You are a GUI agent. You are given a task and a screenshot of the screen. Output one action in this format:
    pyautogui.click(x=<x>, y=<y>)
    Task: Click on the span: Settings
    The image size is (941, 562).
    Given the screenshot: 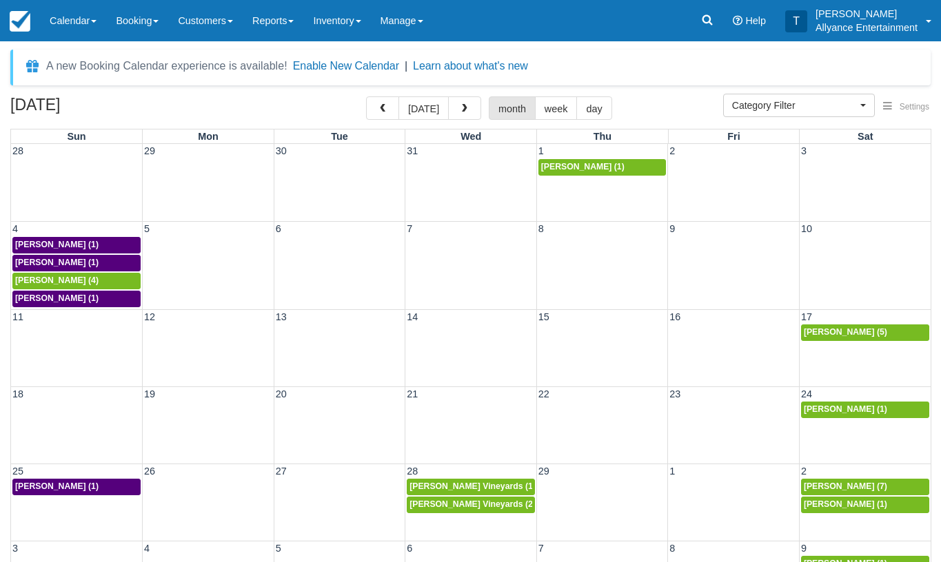 What is the action you would take?
    pyautogui.click(x=914, y=107)
    